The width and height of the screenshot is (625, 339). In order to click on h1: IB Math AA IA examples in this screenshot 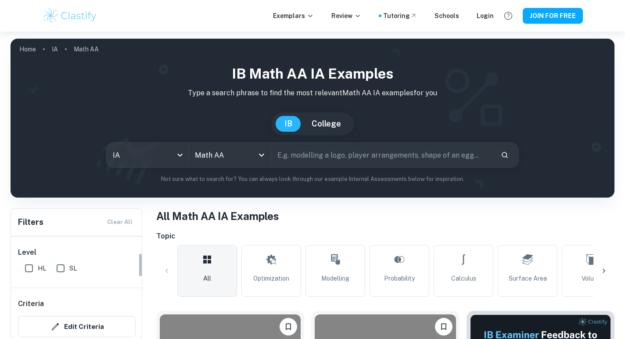, I will do `click(312, 74)`.